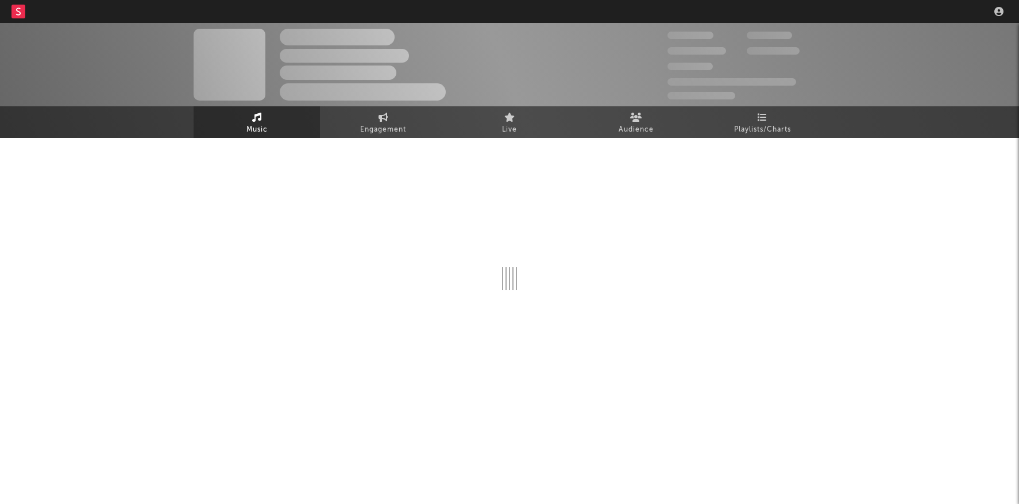 The image size is (1019, 504). What do you see at coordinates (690, 35) in the screenshot?
I see `span: 300,000` at bounding box center [690, 35].